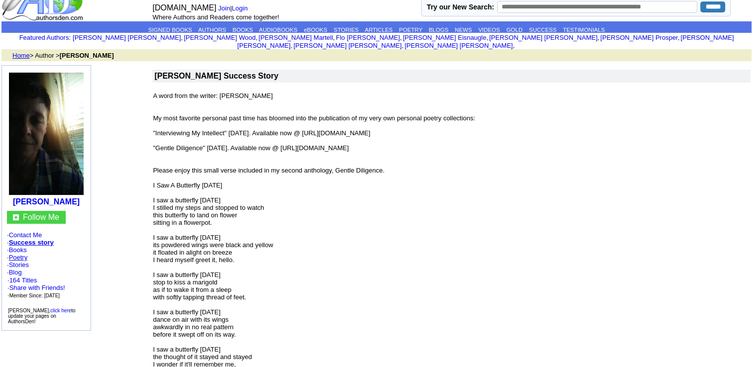 This screenshot has width=753, height=367. Describe the element at coordinates (489, 30) in the screenshot. I see `a: VIDEOS` at that location.